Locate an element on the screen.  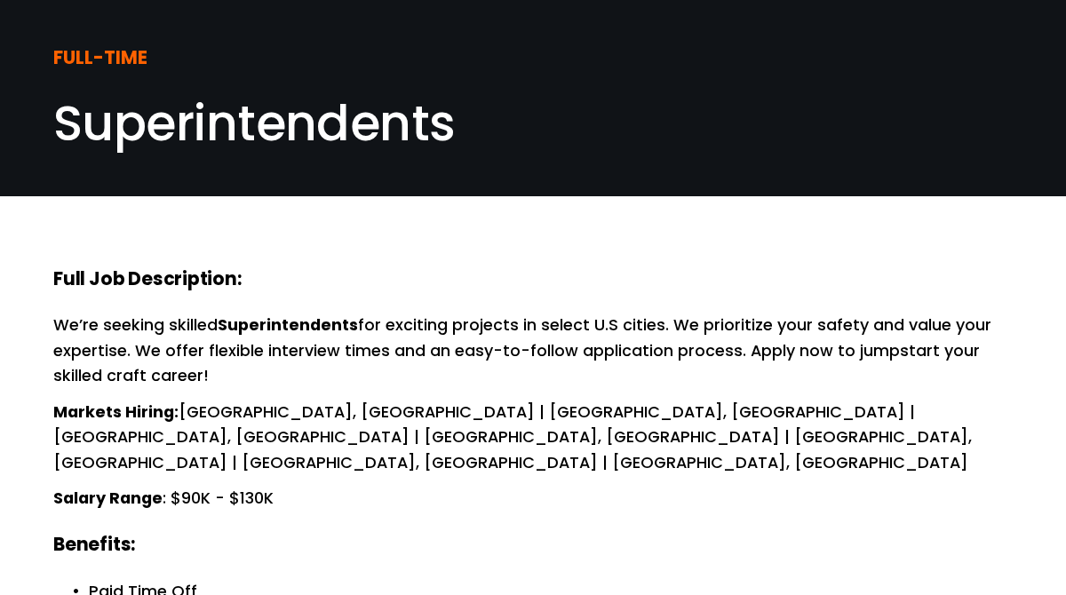
strong: Full Job Description: is located at coordinates (147, 278).